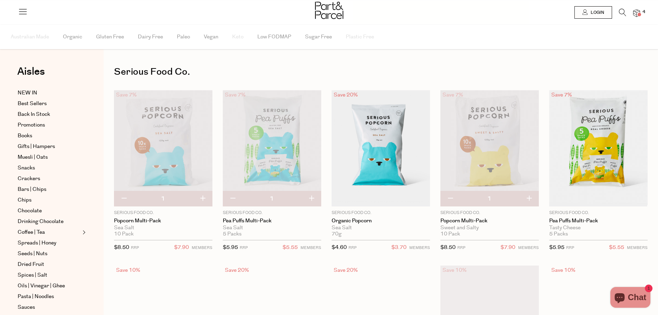  Describe the element at coordinates (381, 221) in the screenshot. I see `a: Organic Popcorn` at that location.